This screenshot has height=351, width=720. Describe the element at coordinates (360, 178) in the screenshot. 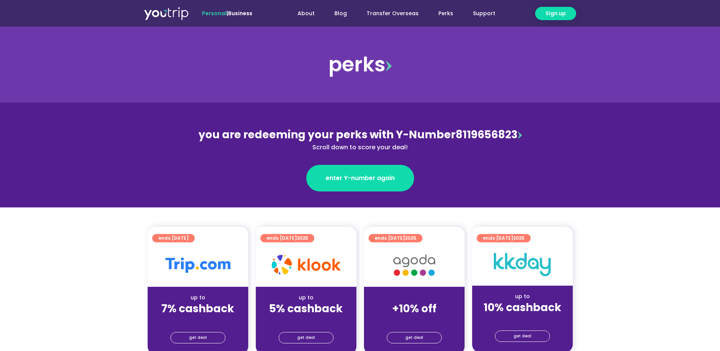

I see `a: enter Y-number again` at that location.